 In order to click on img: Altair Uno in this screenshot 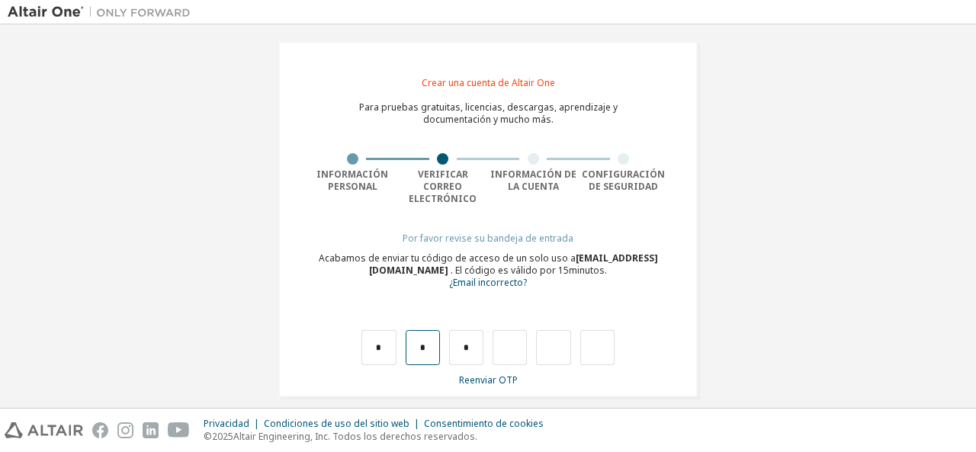, I will do `click(103, 12)`.